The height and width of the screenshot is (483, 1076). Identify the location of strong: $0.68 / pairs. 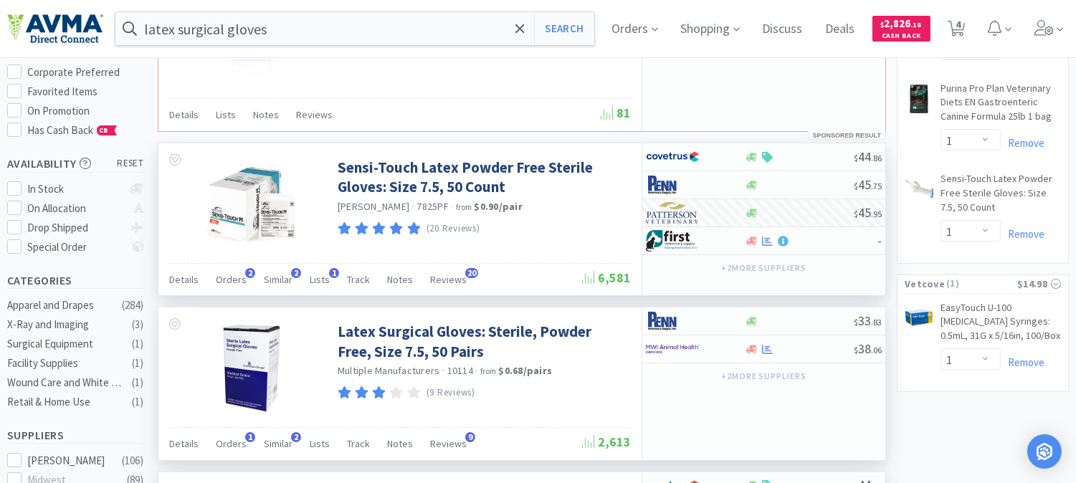
(526, 371).